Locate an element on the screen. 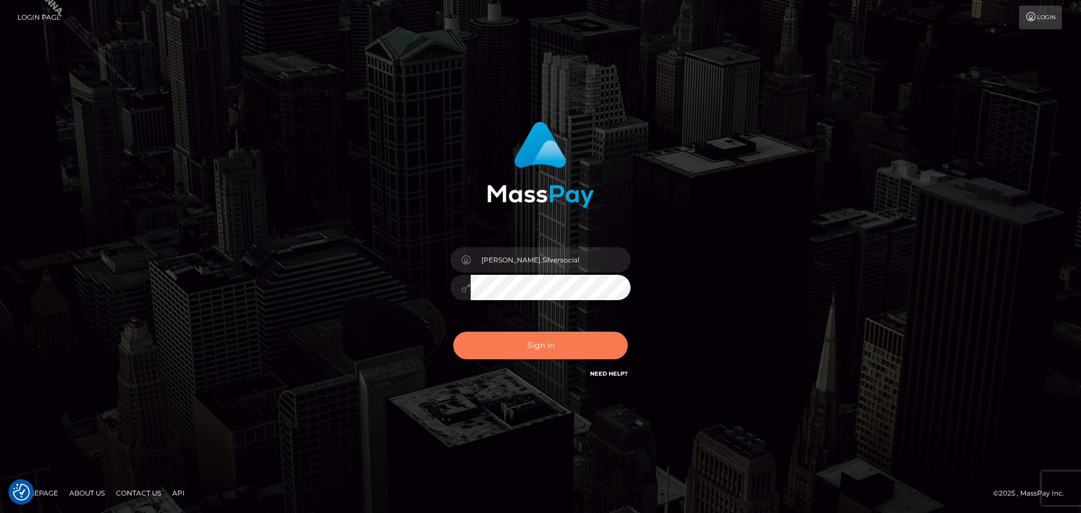 Image resolution: width=1081 pixels, height=513 pixels. button: Consent Preferences is located at coordinates (21, 492).